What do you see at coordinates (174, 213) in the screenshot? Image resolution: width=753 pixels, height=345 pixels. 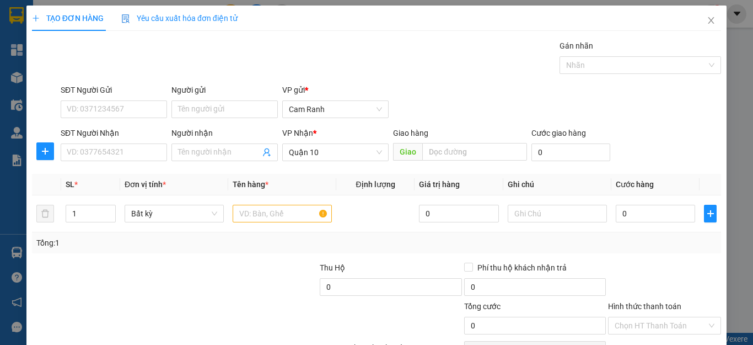 I see `span: Bất kỳ` at bounding box center [174, 213].